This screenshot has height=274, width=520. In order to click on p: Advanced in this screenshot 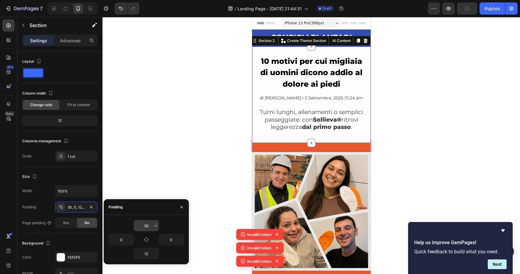, I will do `click(70, 40)`.